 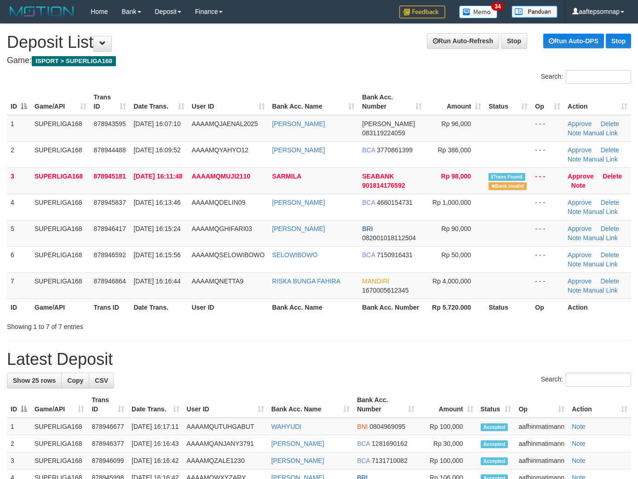 What do you see at coordinates (376, 281) in the screenshot?
I see `span: MANDIRI` at bounding box center [376, 281].